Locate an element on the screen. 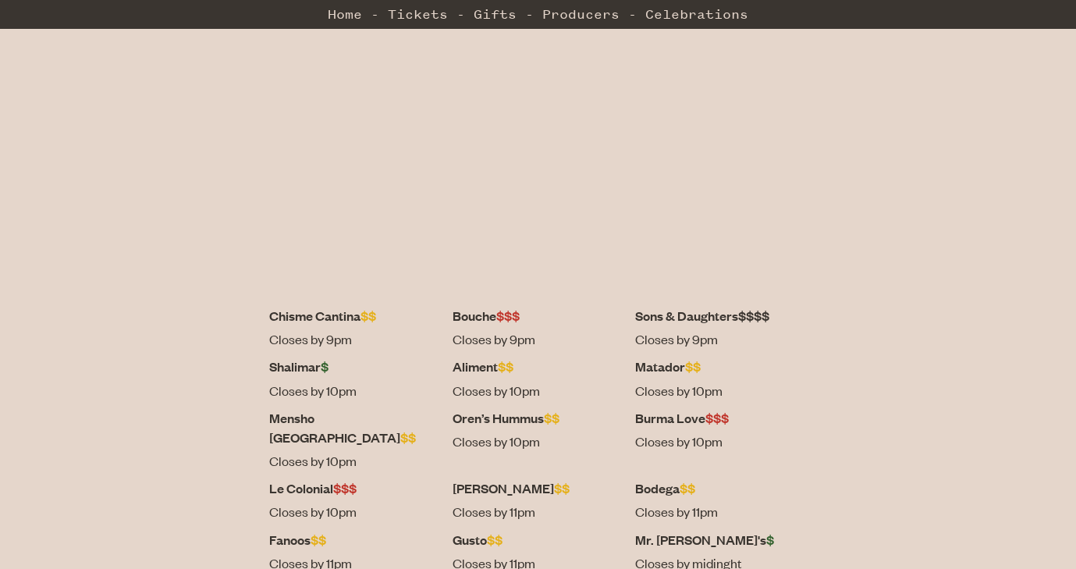  dt: Shalimar is located at coordinates (355, 366).